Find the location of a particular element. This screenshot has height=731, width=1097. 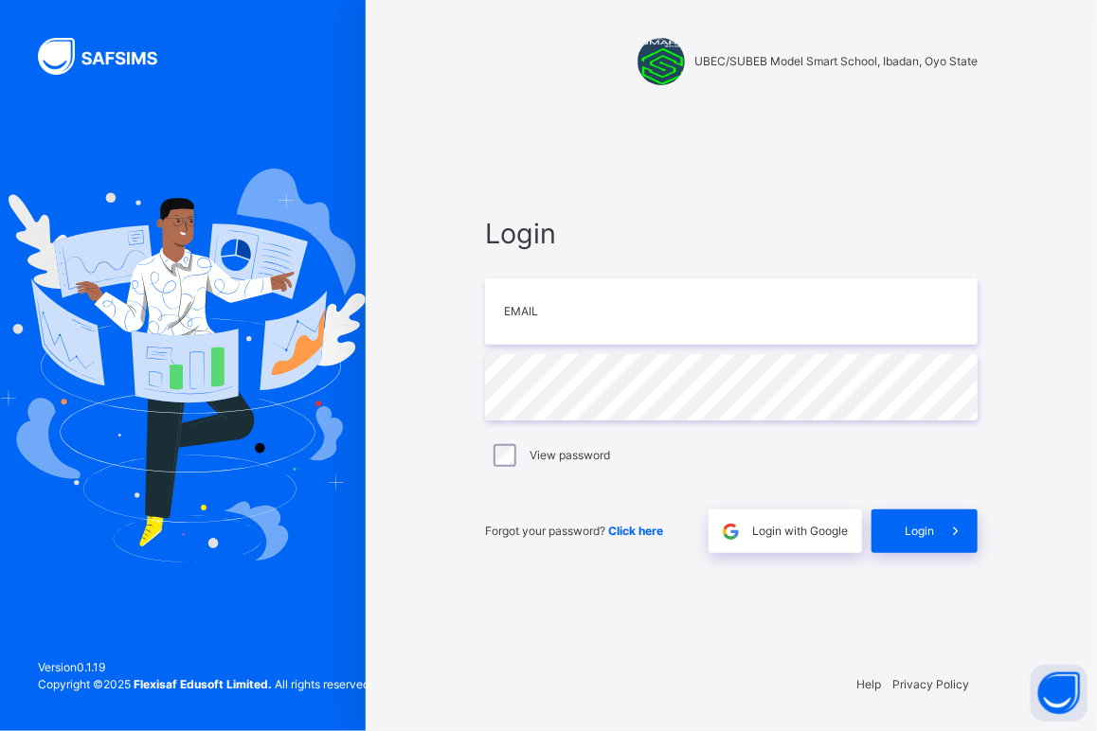

a: Privacy Policy is located at coordinates (930, 684).